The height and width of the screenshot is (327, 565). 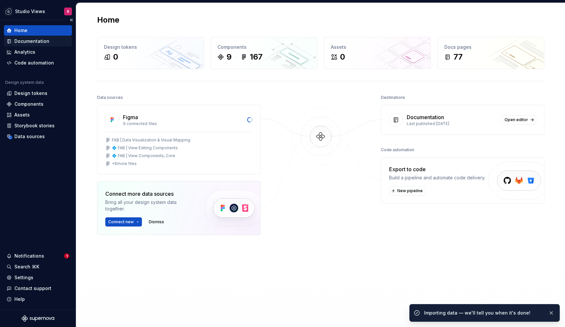 What do you see at coordinates (517, 120) in the screenshot?
I see `span: Open editor` at bounding box center [517, 120].